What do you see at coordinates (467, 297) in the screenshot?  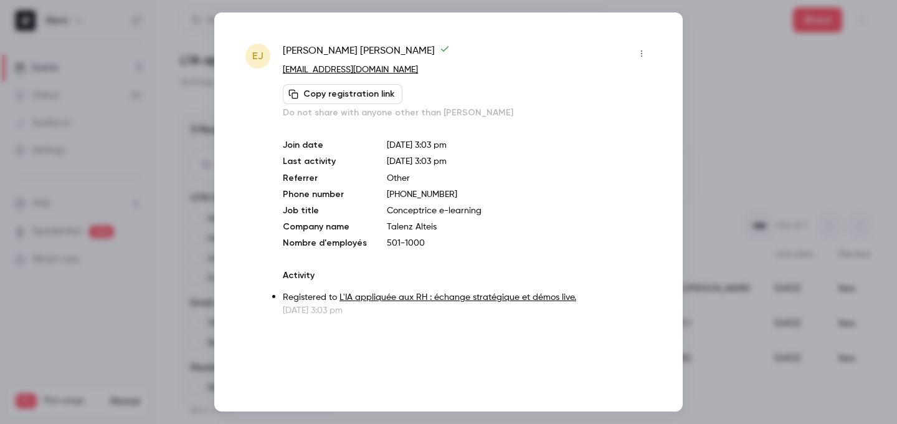 I see `p: Registered to` at bounding box center [467, 297].